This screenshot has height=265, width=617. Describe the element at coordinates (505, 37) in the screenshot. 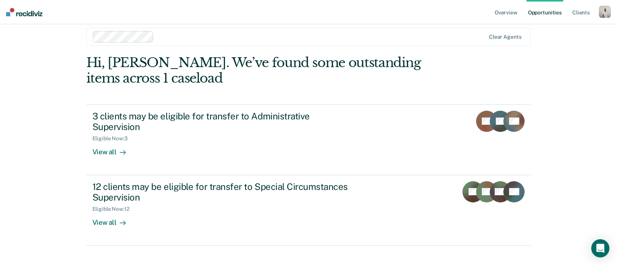

I see `div: Clear agents` at that location.